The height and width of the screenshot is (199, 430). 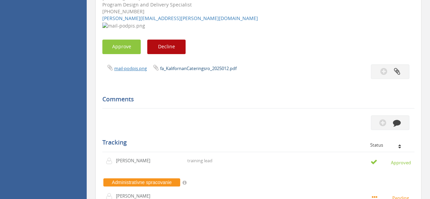 I want to click on a: mail-podpis.png, so click(x=131, y=68).